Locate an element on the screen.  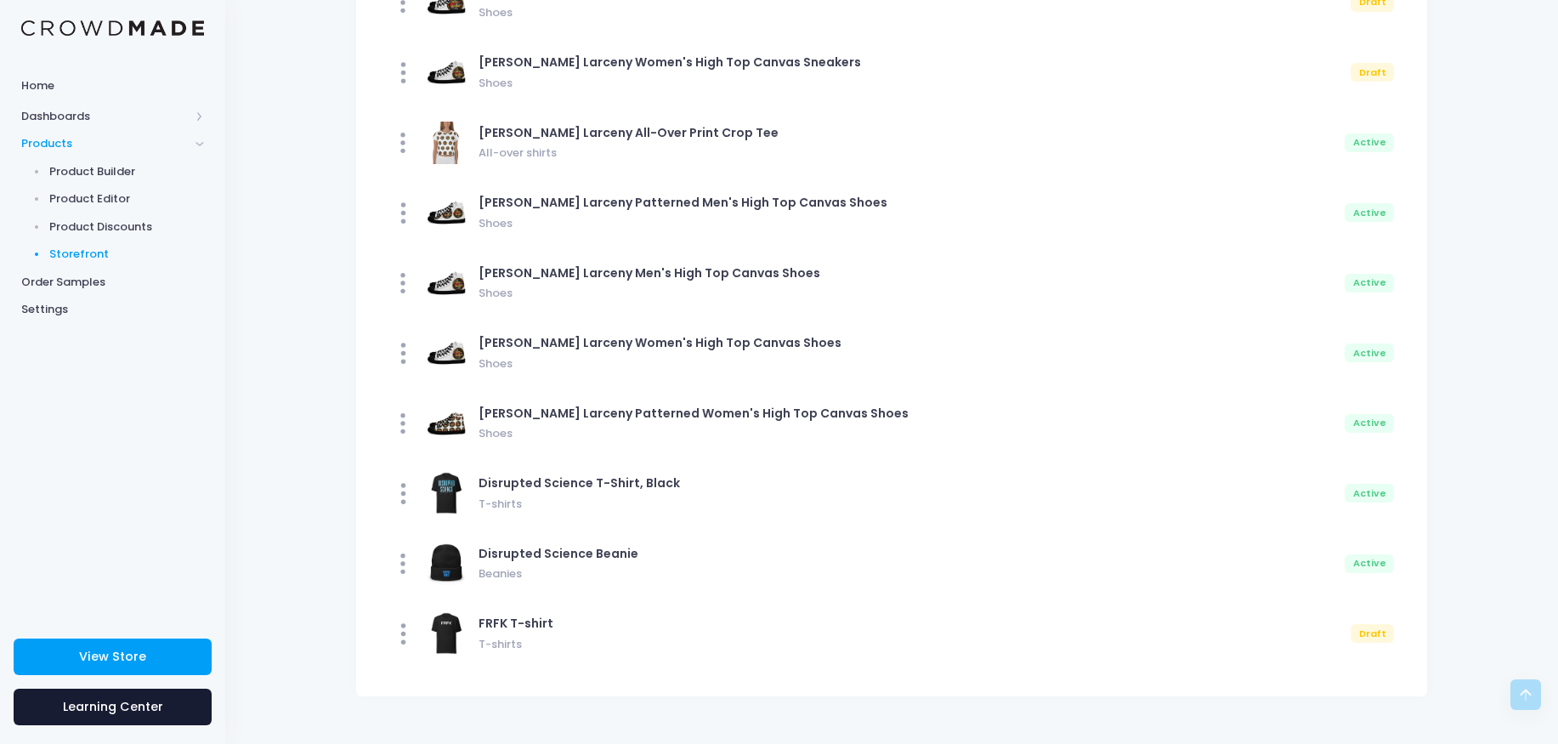
span: Storefront is located at coordinates (127, 254).